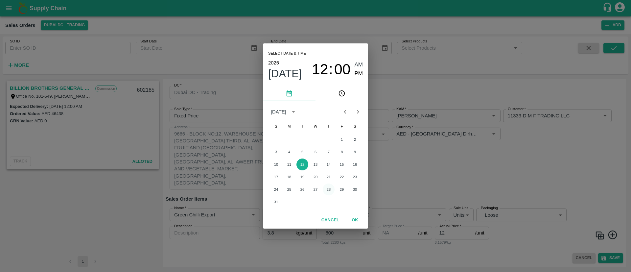 The height and width of the screenshot is (272, 631). Describe the element at coordinates (316, 177) in the screenshot. I see `button: 20` at that location.